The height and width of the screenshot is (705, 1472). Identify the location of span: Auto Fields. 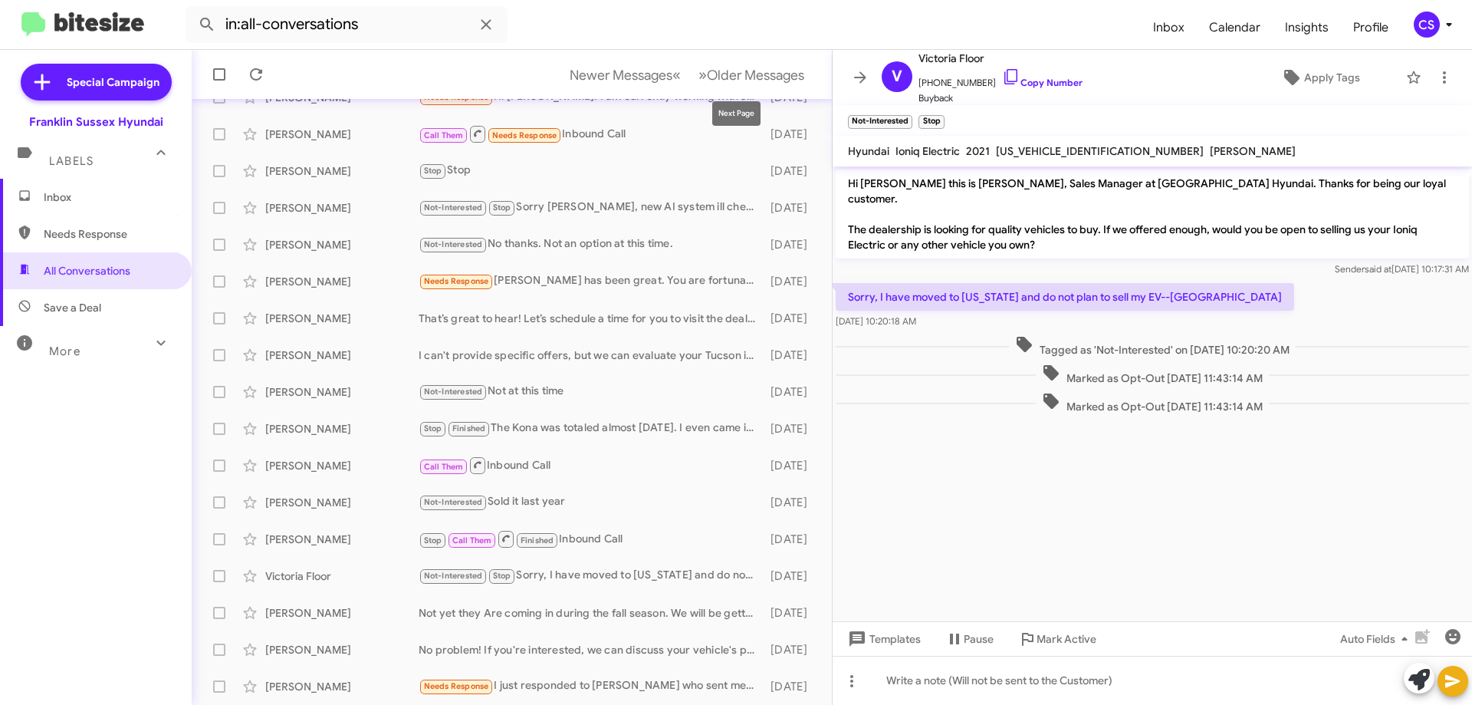
(1377, 639).